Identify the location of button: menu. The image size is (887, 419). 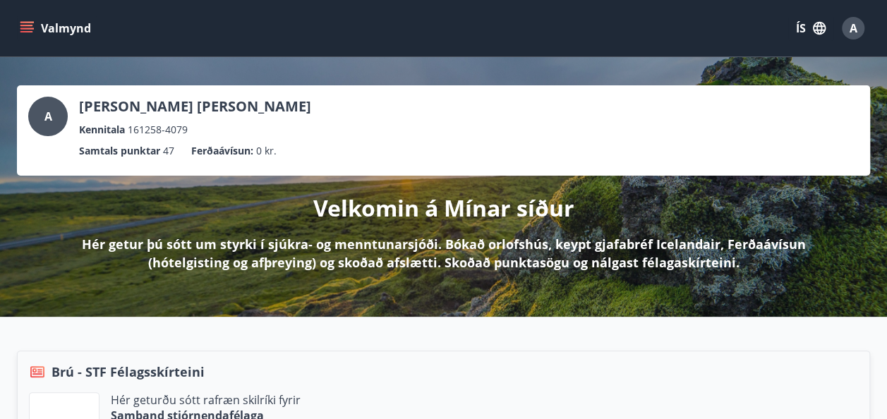
(56, 28).